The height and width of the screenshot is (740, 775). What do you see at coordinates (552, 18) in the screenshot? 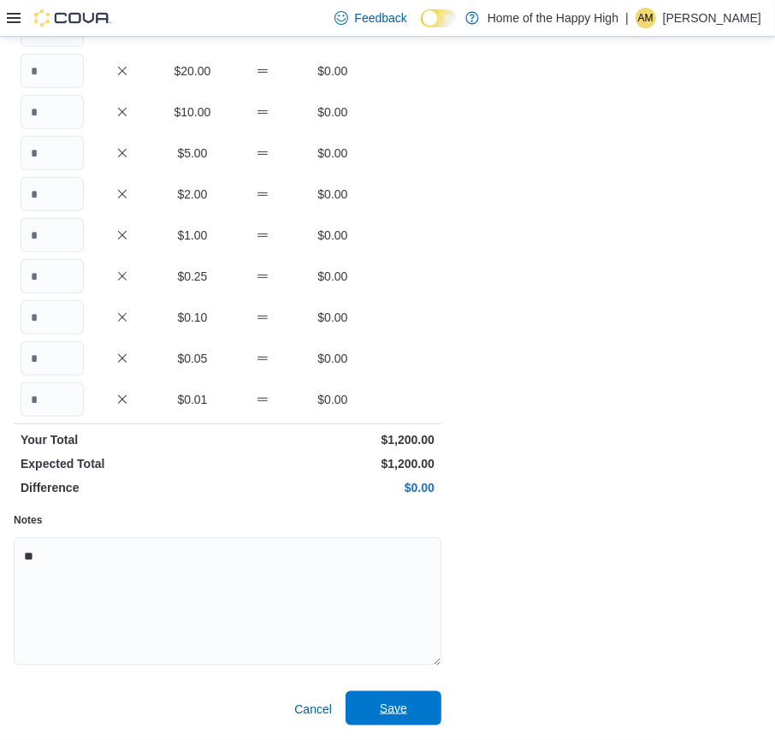
I see `p: Home of the Happy High` at bounding box center [552, 18].